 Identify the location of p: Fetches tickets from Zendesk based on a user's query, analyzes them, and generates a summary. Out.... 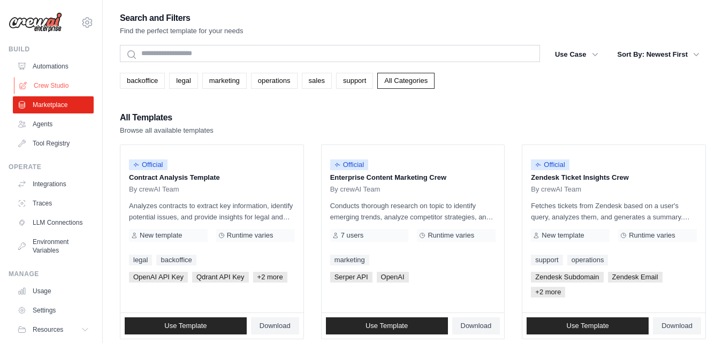
(614, 211).